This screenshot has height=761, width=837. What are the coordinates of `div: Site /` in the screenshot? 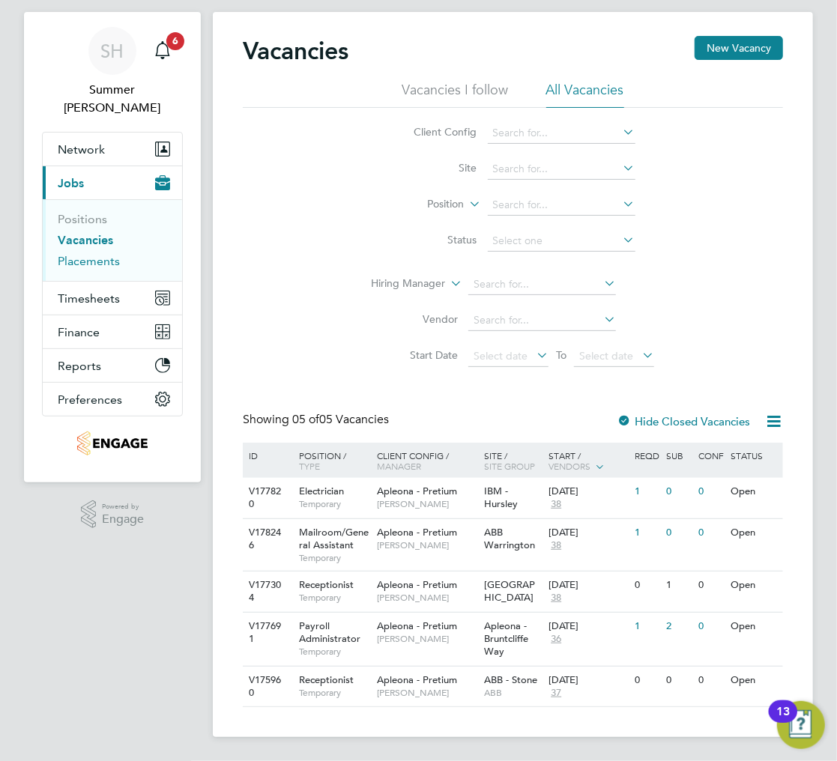 It's located at (513, 461).